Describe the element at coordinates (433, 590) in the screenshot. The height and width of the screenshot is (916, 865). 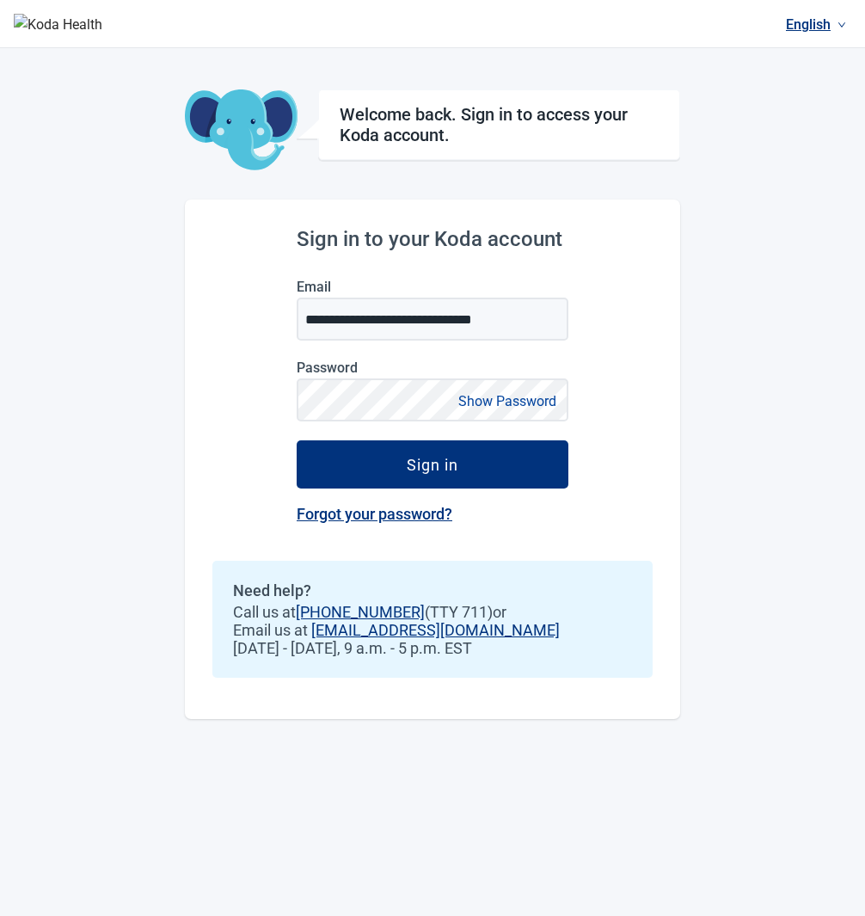
I see `h2: Need help?` at that location.